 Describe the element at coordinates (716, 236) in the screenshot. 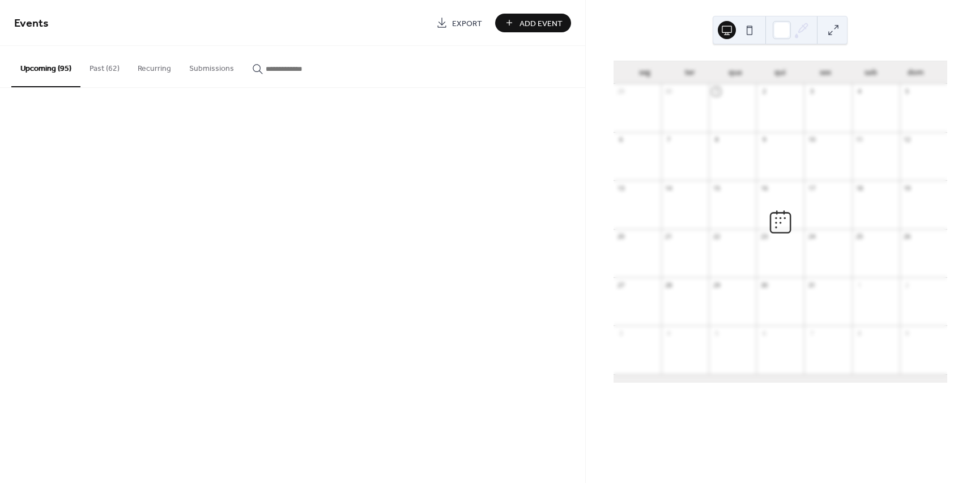

I see `div: 22` at that location.